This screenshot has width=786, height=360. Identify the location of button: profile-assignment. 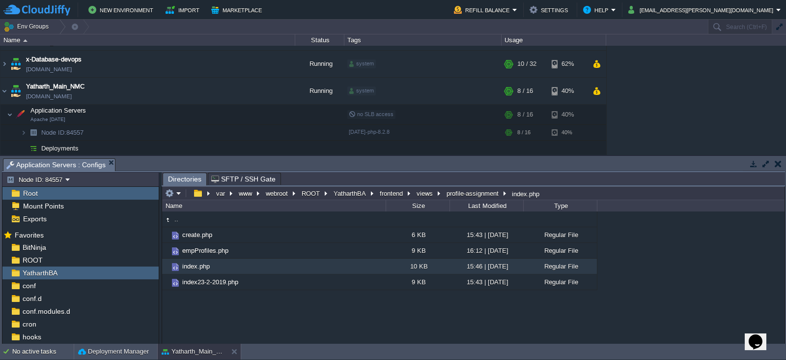
(473, 193).